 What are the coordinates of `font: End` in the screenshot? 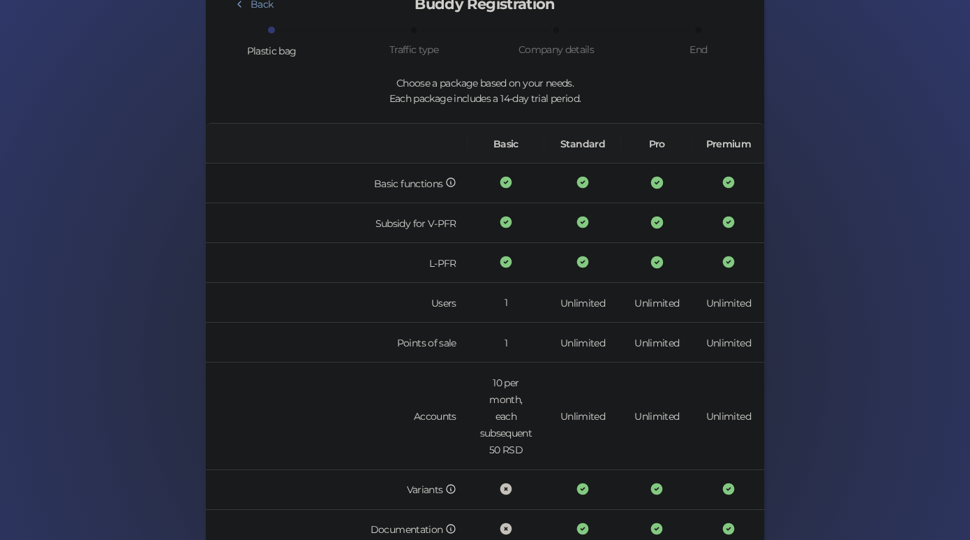 It's located at (698, 50).